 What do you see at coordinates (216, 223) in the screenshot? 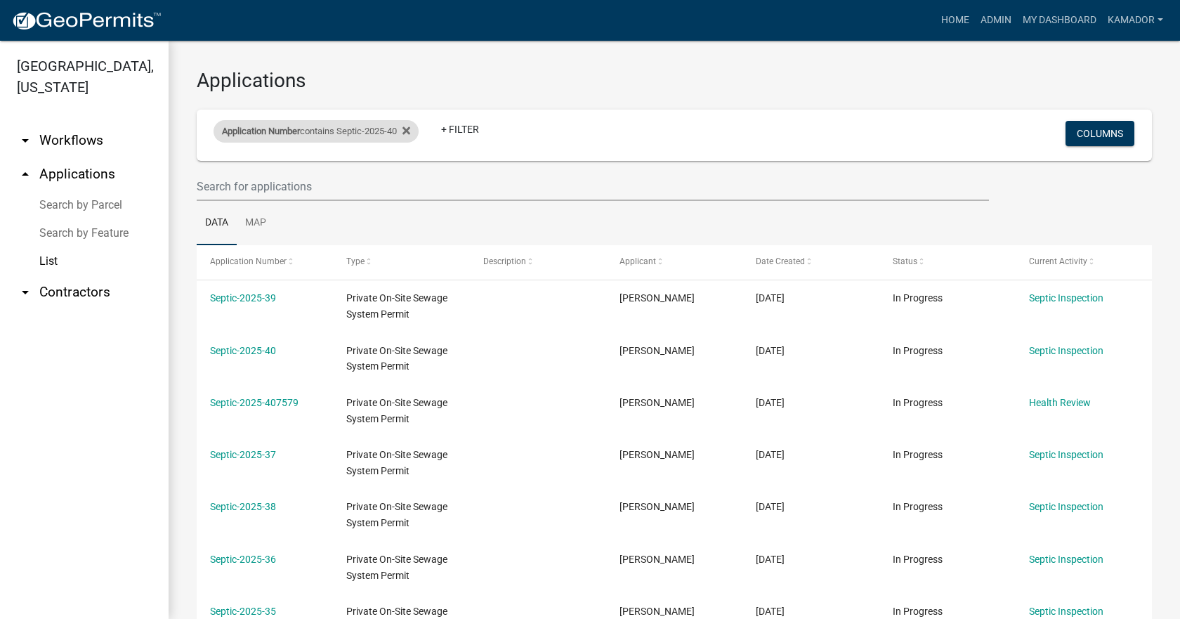
I see `a: Data` at bounding box center [216, 223].